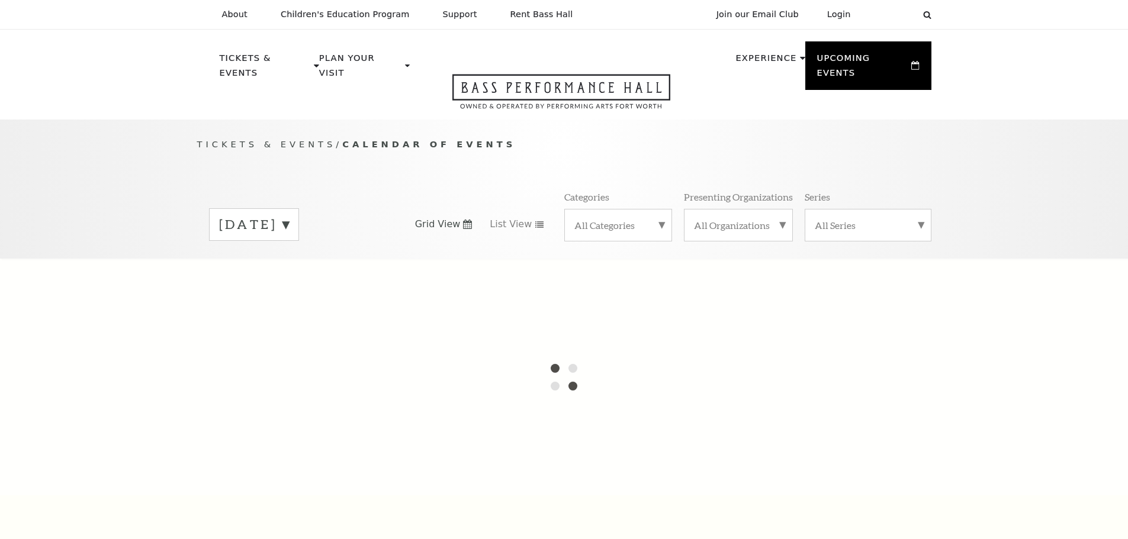 This screenshot has height=539, width=1128. I want to click on p: Categories, so click(587, 197).